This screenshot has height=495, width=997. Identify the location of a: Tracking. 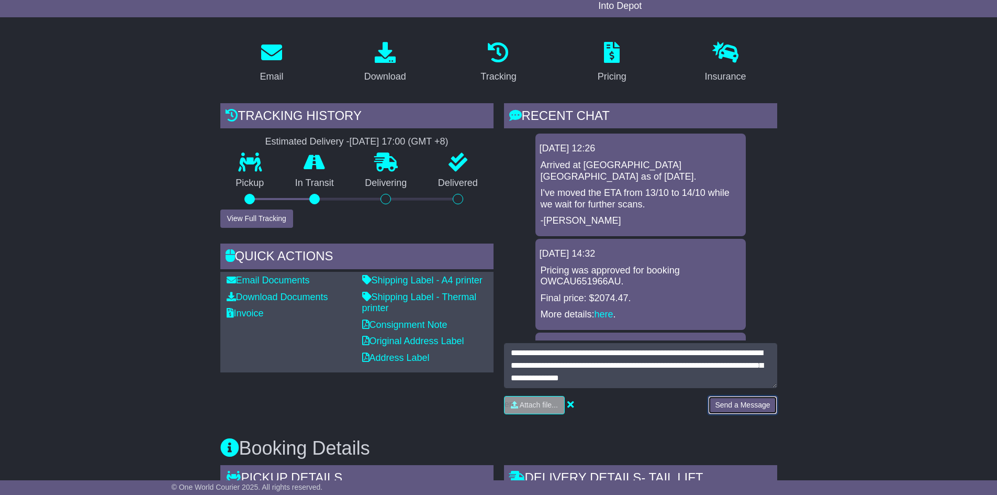
(498, 63).